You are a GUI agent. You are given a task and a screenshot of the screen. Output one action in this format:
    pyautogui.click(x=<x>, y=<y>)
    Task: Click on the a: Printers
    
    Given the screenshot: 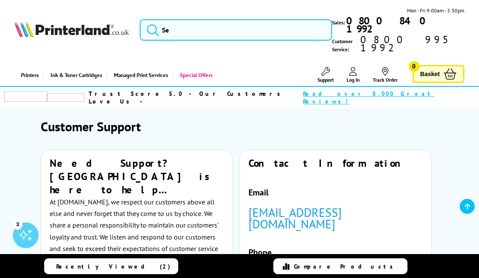 What is the action you would take?
    pyautogui.click(x=29, y=75)
    